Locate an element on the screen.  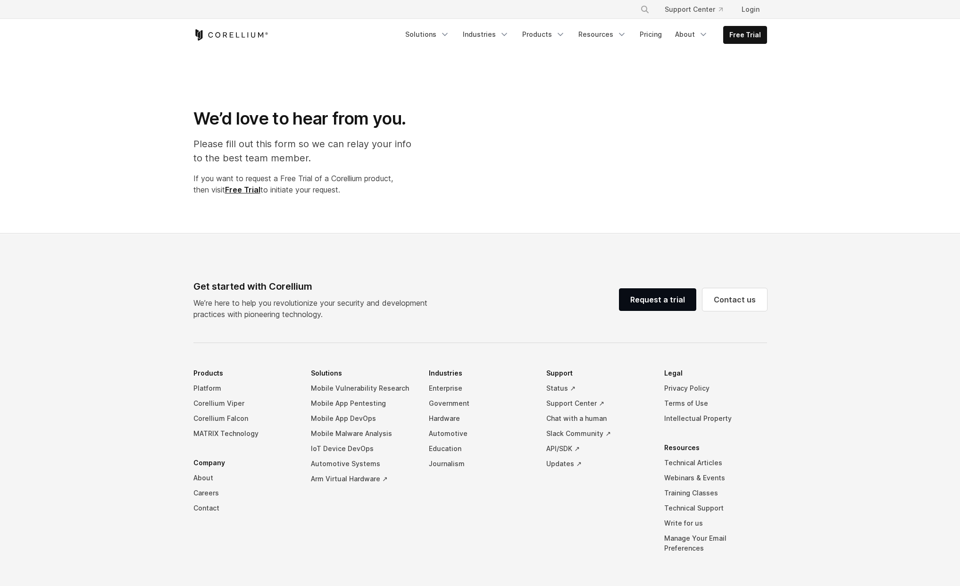
a: Slack Community ↗ is located at coordinates (598, 434).